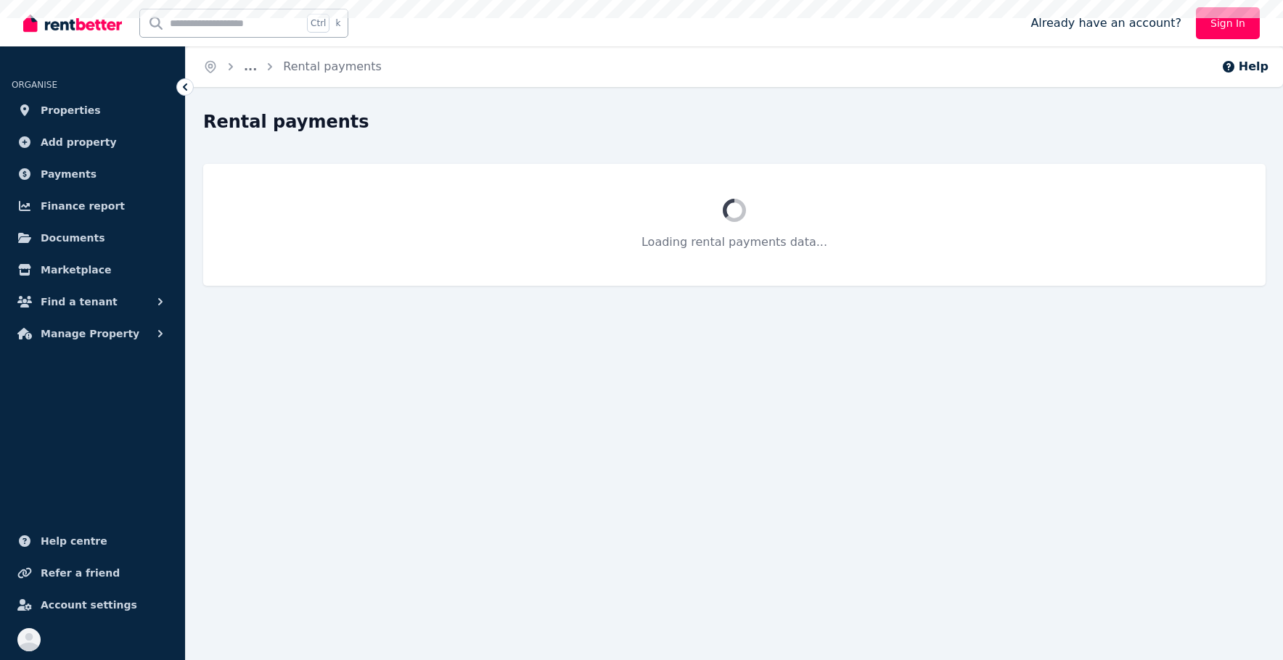 The height and width of the screenshot is (660, 1283). I want to click on nav: Breadcrumb, so click(292, 67).